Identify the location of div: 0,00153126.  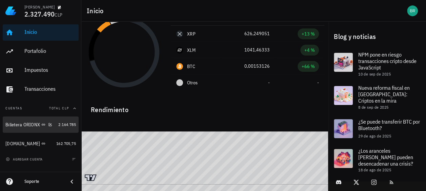
(248, 66).